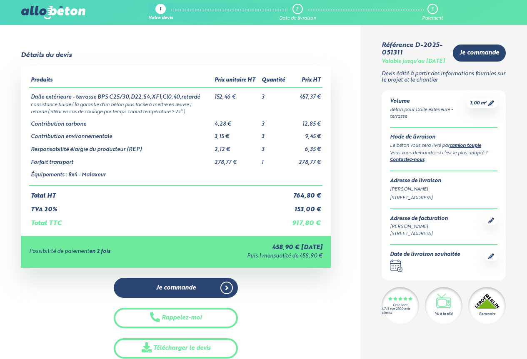  What do you see at coordinates (236, 94) in the screenshot?
I see `td: 152,46 €` at bounding box center [236, 94].